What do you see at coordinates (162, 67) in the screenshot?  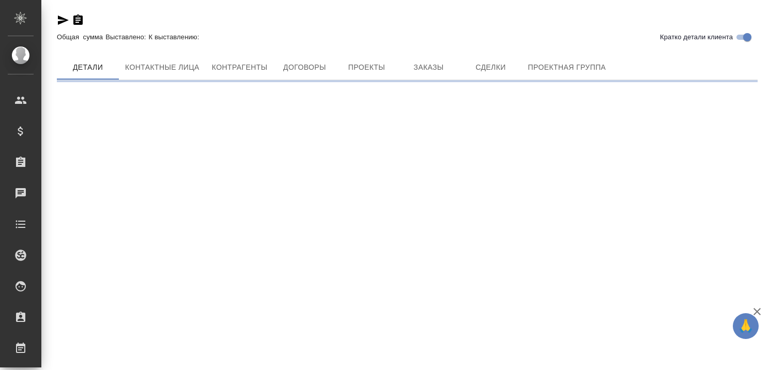 I see `span: Контактные лица` at bounding box center [162, 67].